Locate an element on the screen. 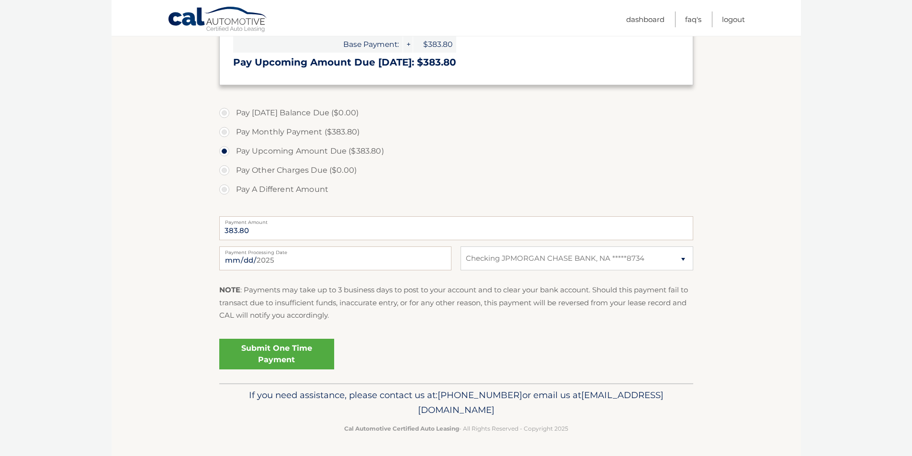 This screenshot has height=456, width=912. a: Logout is located at coordinates (734, 19).